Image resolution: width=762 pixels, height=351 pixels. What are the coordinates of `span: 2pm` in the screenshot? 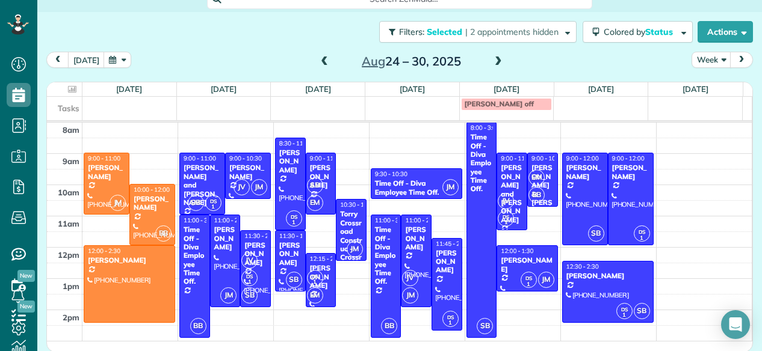 It's located at (71, 318).